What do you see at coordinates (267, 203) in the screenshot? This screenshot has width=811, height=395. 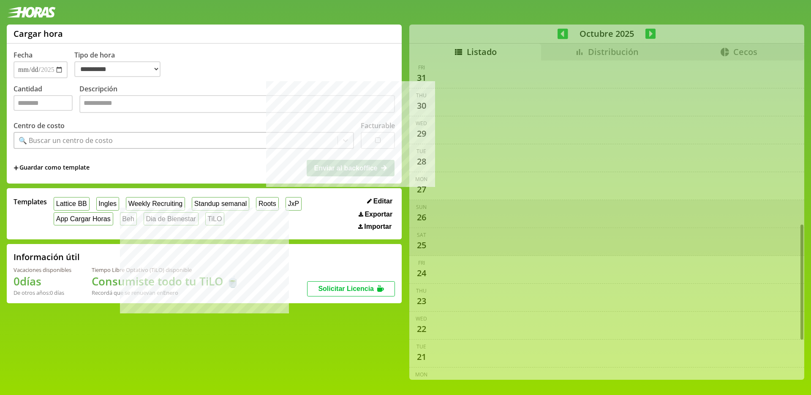 I see `button: Roots` at bounding box center [267, 203].